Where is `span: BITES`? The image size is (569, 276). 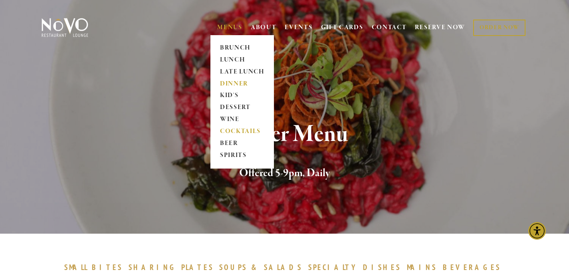
span: BITES is located at coordinates (107, 267).